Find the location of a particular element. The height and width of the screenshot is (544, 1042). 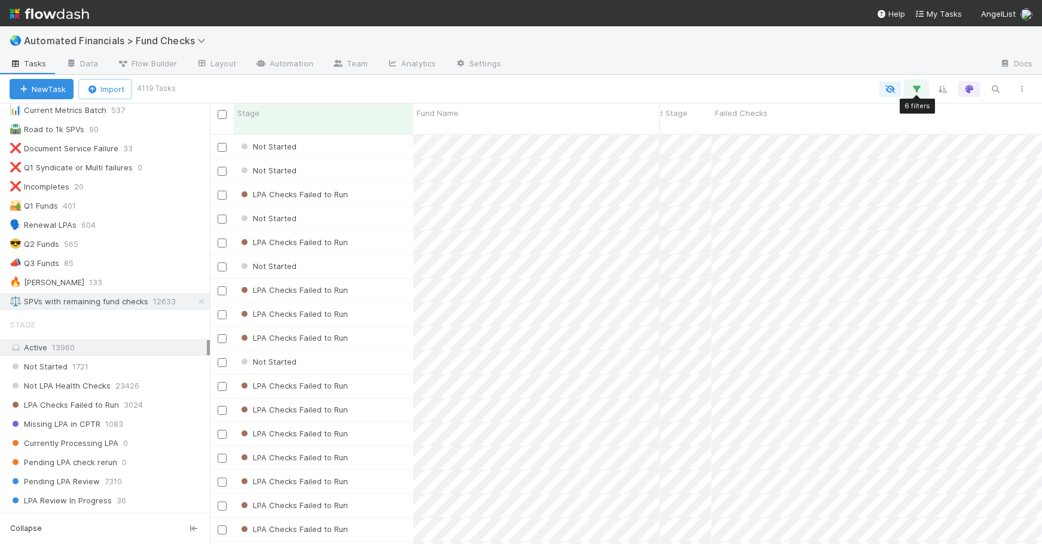

span: Stage is located at coordinates (248, 113).